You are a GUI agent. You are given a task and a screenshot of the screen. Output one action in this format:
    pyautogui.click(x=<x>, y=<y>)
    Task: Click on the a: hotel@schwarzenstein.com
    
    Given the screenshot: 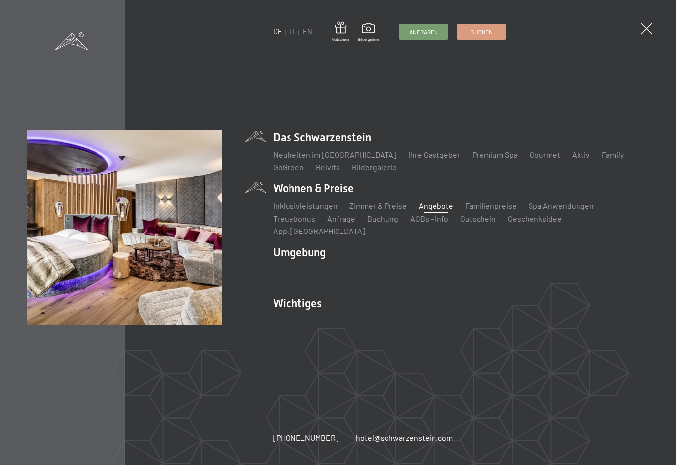 What is the action you would take?
    pyautogui.click(x=405, y=437)
    